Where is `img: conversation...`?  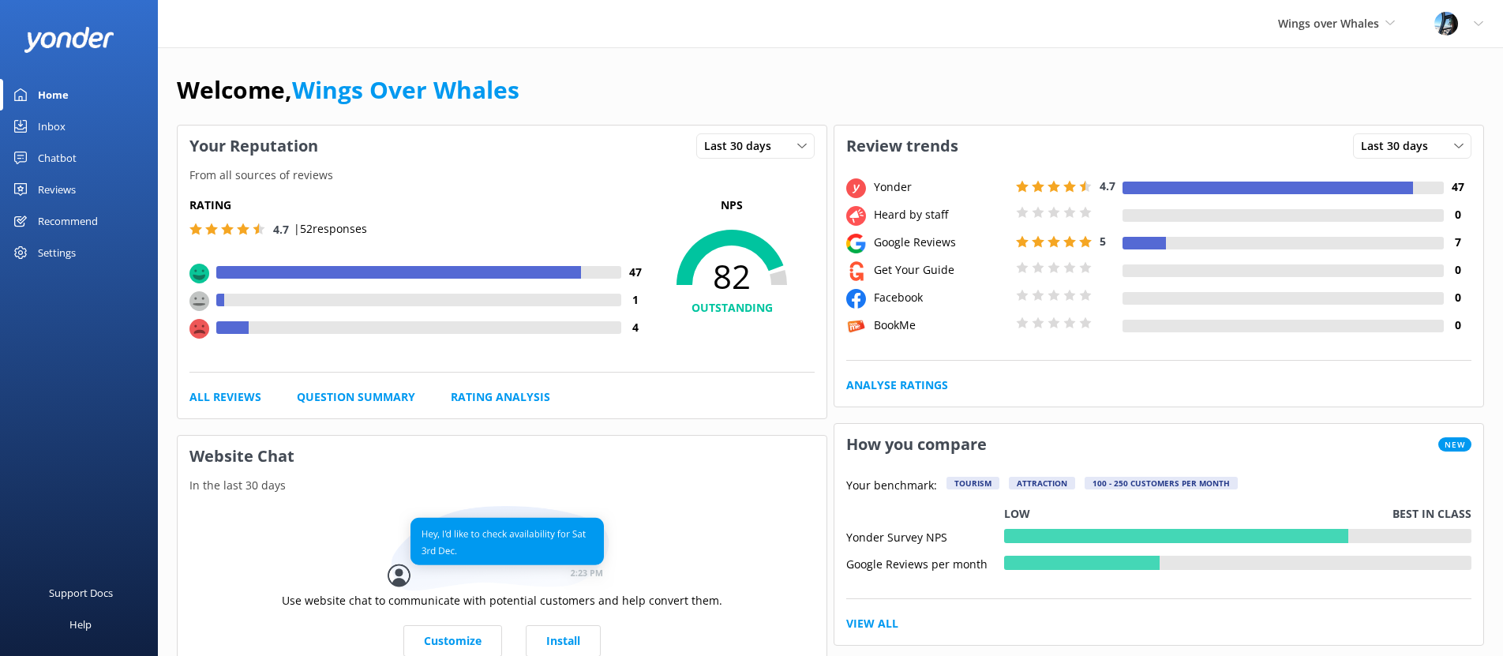
img: conversation... is located at coordinates (502, 548).